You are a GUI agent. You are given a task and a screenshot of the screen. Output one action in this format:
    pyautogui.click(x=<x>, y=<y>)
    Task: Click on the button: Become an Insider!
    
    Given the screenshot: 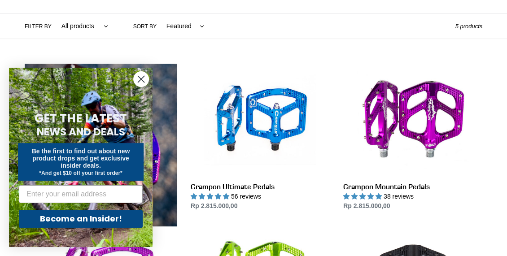 What is the action you would take?
    pyautogui.click(x=81, y=219)
    